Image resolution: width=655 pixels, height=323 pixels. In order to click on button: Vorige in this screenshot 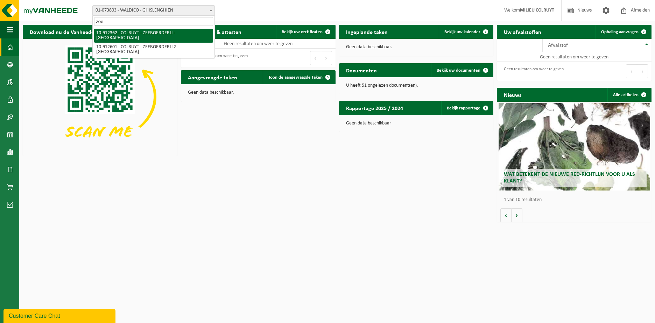, I will do `click(506, 216)`.